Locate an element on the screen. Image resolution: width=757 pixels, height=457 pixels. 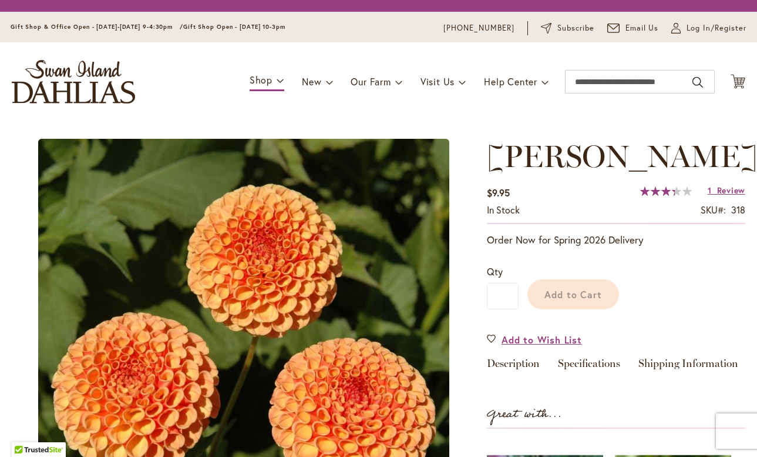
span: In stock is located at coordinates (504, 209).